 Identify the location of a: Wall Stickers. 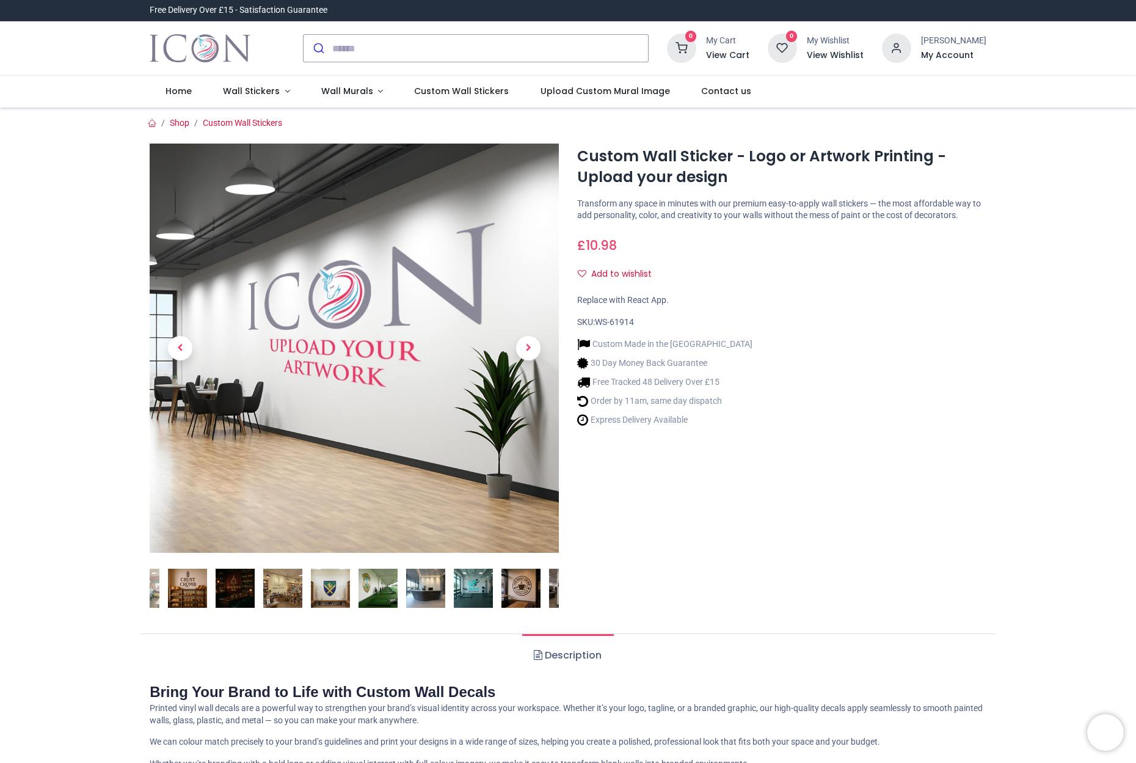
(256, 92).